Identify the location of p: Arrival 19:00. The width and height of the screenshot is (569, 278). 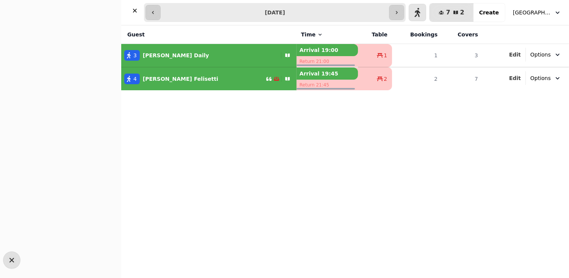
(328, 50).